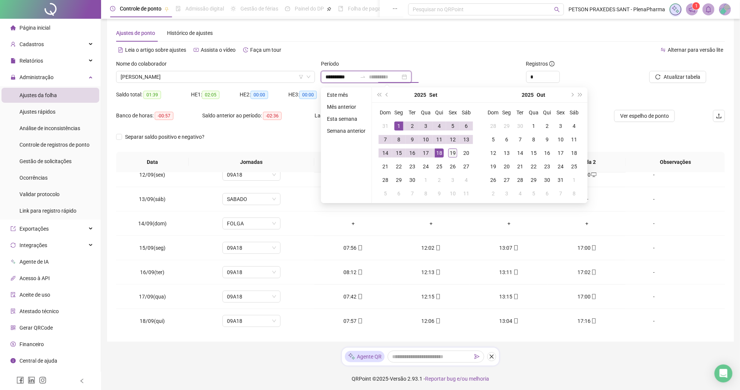  What do you see at coordinates (346, 107) in the screenshot?
I see `li: Mês anterior` at bounding box center [346, 107].